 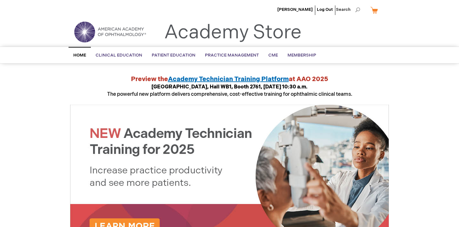 What do you see at coordinates (119, 55) in the screenshot?
I see `span: Clinical Education` at bounding box center [119, 55].